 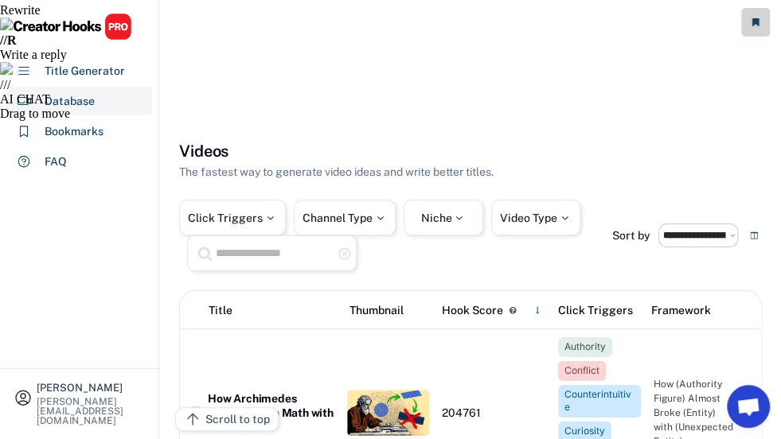 I want to click on div: The fastest way to generate video ideas and write better titles., so click(x=336, y=172).